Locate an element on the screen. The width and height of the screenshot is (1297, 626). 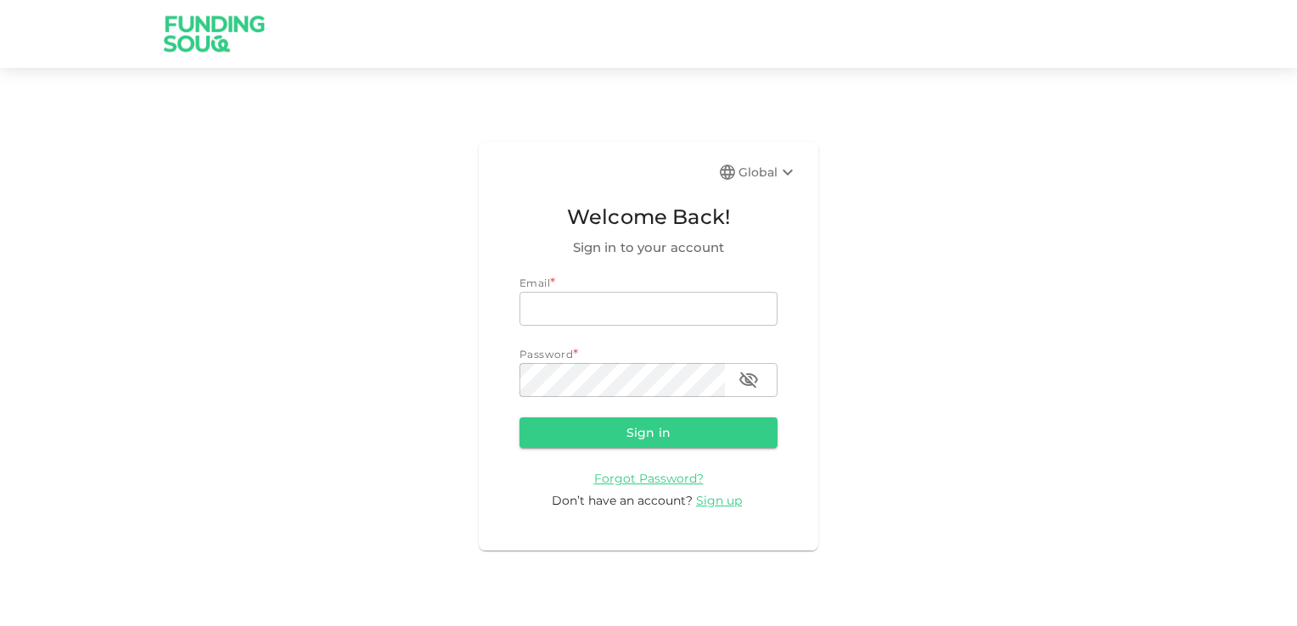
a: Forgot Password? is located at coordinates (648, 478).